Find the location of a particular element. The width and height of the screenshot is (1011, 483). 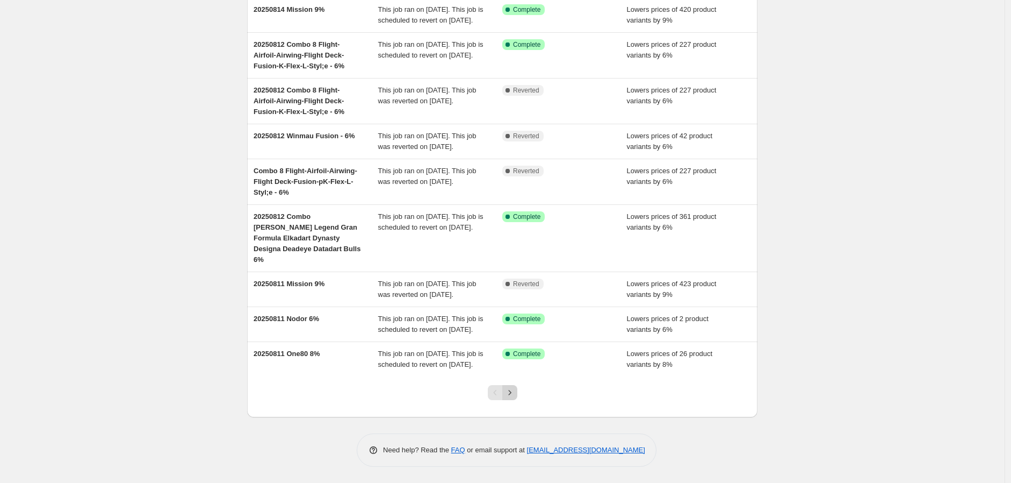

span: Lowers prices of 423 product variants by 9% is located at coordinates (672, 289).